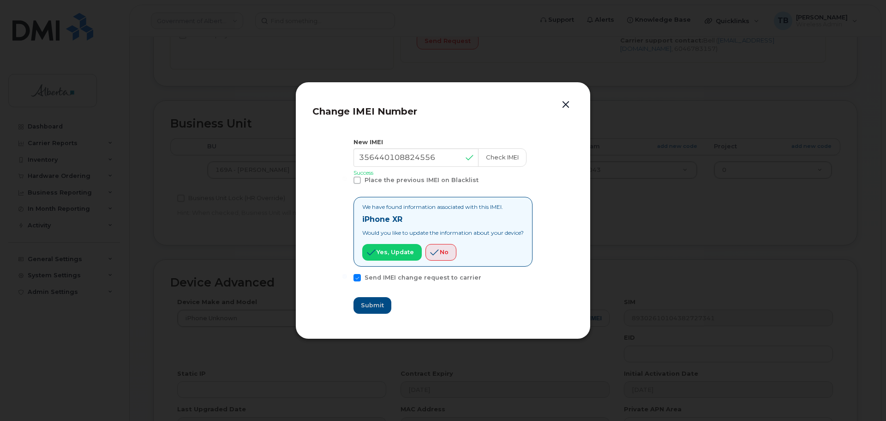 The image size is (886, 421). I want to click on span: Send IMEI change request to carrier, so click(423, 277).